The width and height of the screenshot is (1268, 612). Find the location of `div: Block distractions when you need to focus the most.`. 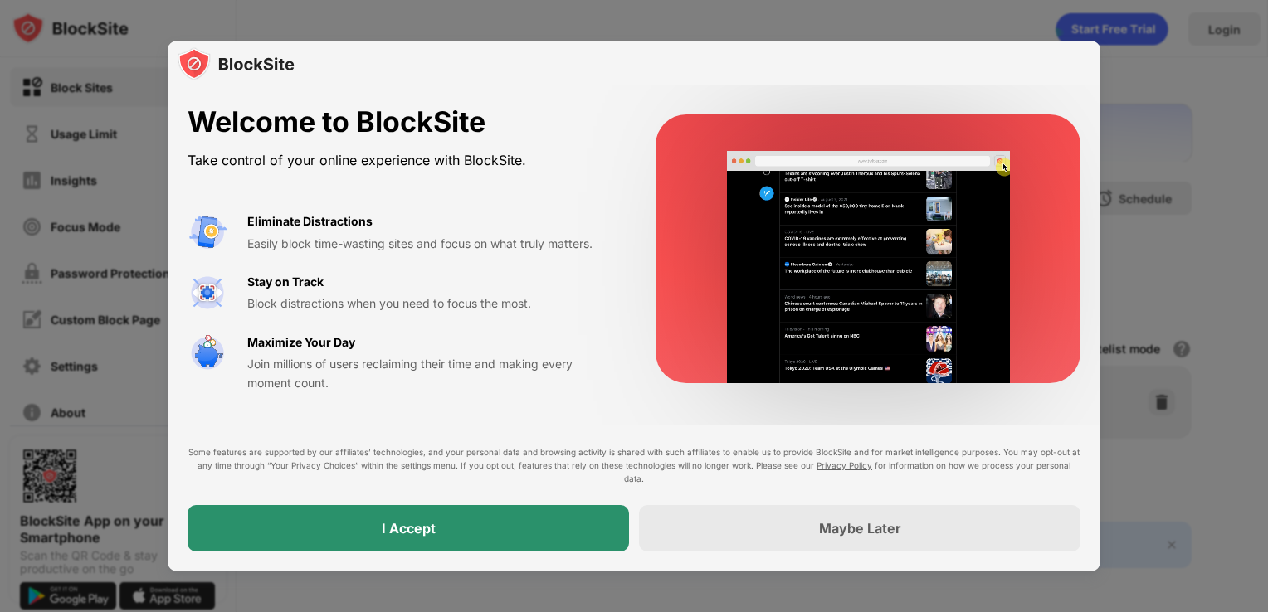

div: Block distractions when you need to focus the most. is located at coordinates (431, 304).